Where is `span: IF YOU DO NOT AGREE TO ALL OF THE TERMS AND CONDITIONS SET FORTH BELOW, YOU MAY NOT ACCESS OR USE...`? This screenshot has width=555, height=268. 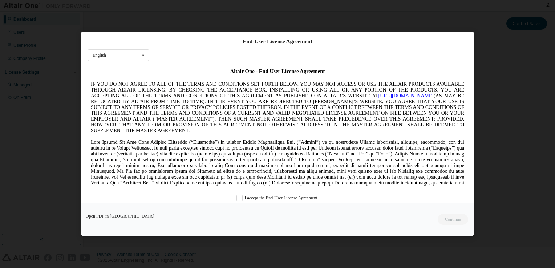
span: IF YOU DO NOT AGREE TO ALL OF THE TERMS AND CONDITIONS SET FORTH BELOW, YOU MAY NOT ACCESS OR USE... is located at coordinates (189, 42).